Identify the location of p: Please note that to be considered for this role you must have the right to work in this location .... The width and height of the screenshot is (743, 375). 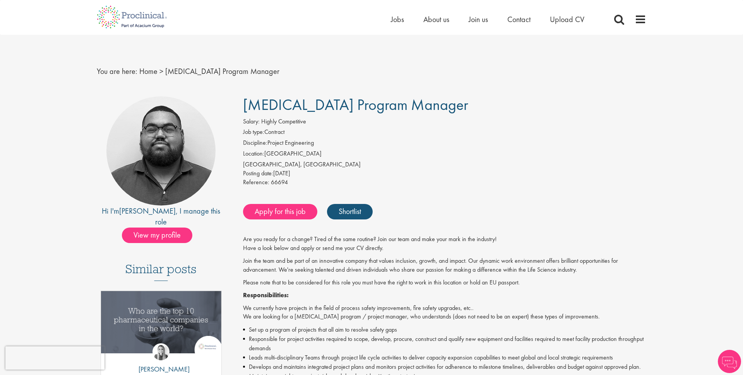
(445, 282).